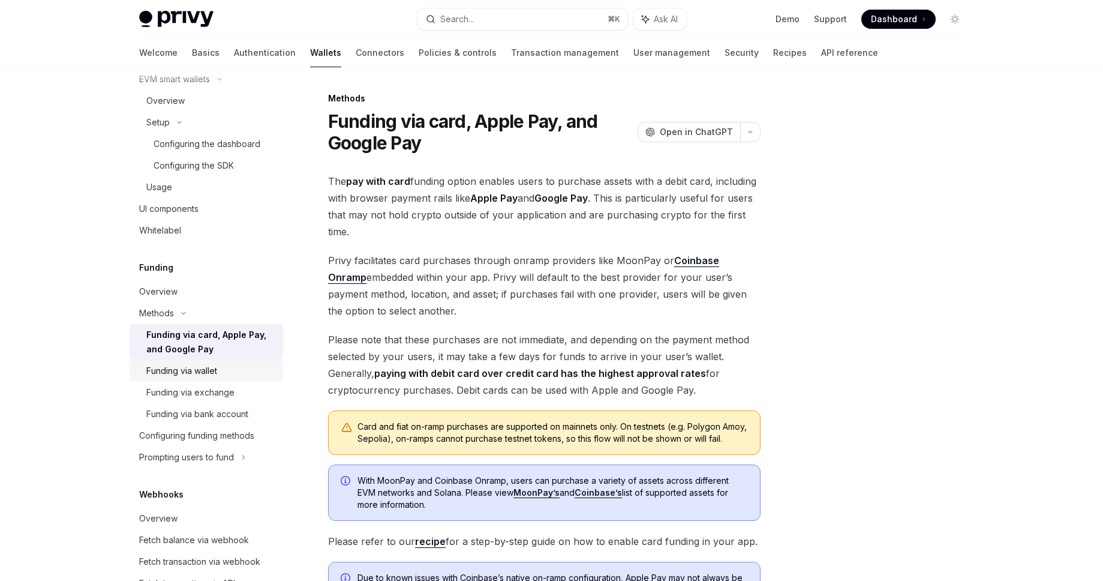  I want to click on a: Coinbase’s, so click(598, 493).